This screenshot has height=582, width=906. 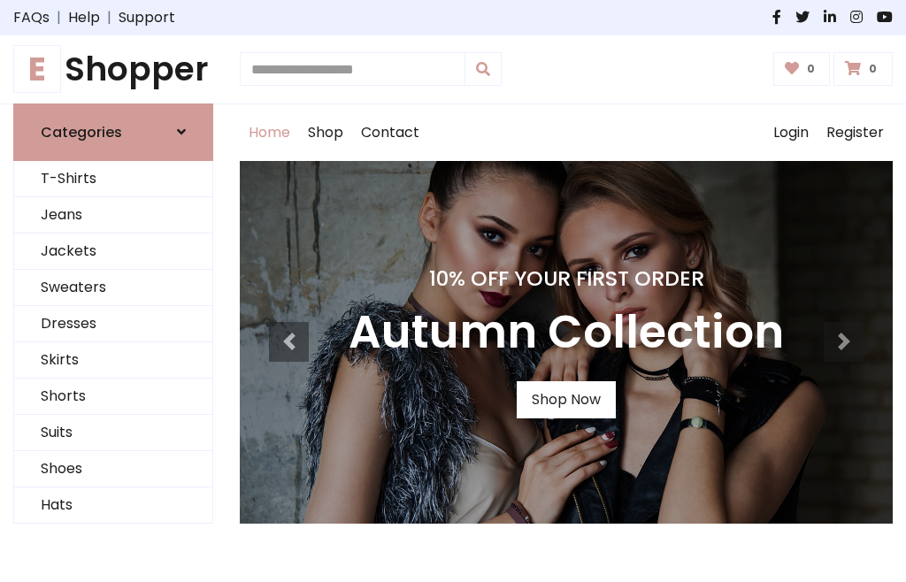 What do you see at coordinates (113, 132) in the screenshot?
I see `a: Categories` at bounding box center [113, 132].